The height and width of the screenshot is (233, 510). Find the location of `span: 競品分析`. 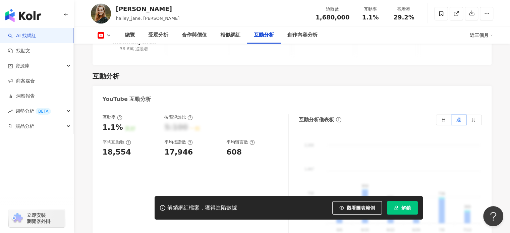

span: 競品分析 is located at coordinates (25, 126).